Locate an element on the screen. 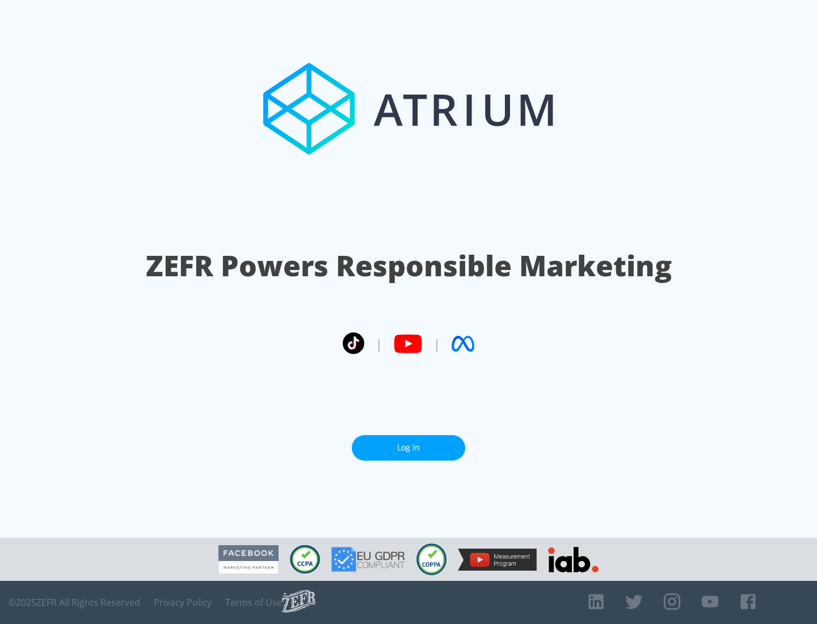 The image size is (817, 624). img: IAB is located at coordinates (573, 560).